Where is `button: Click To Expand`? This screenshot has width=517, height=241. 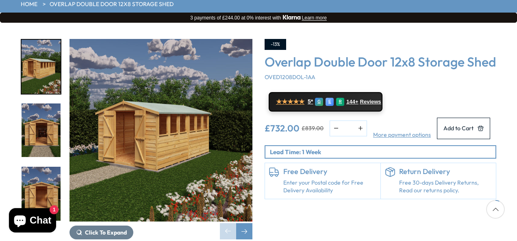 button: Click To Expand is located at coordinates (101, 233).